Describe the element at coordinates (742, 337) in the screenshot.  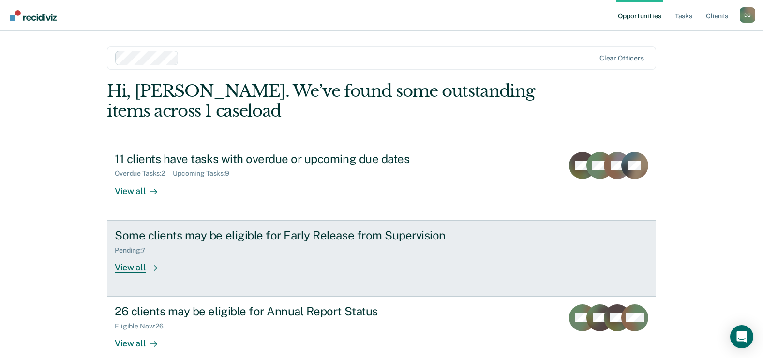
I see `div: Open Intercom Messenger` at that location.